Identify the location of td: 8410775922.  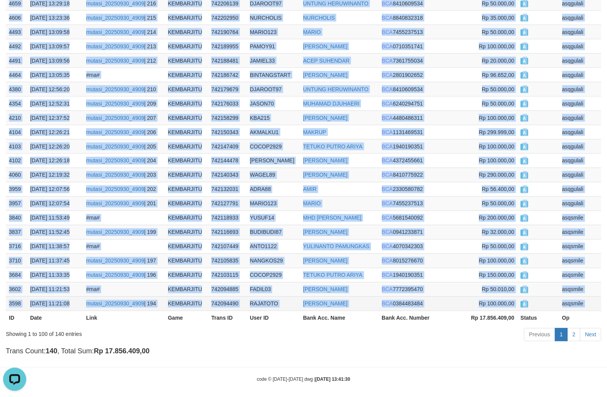
(422, 175).